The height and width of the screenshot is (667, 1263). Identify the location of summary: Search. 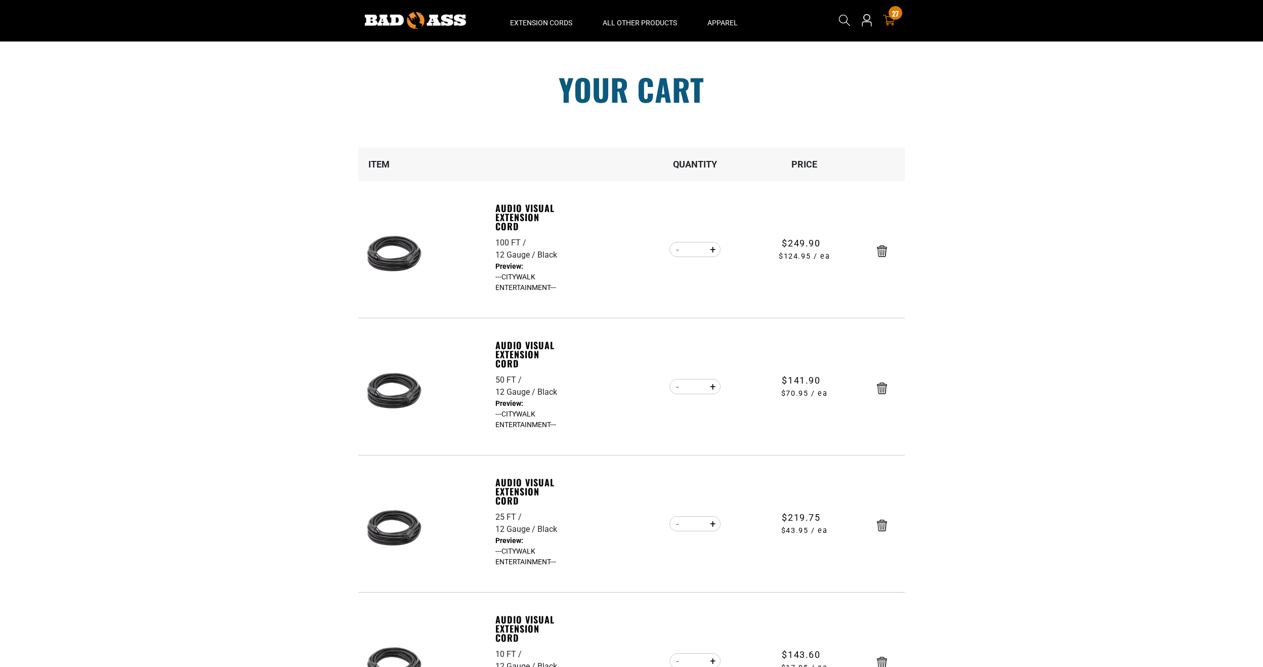
(844, 20).